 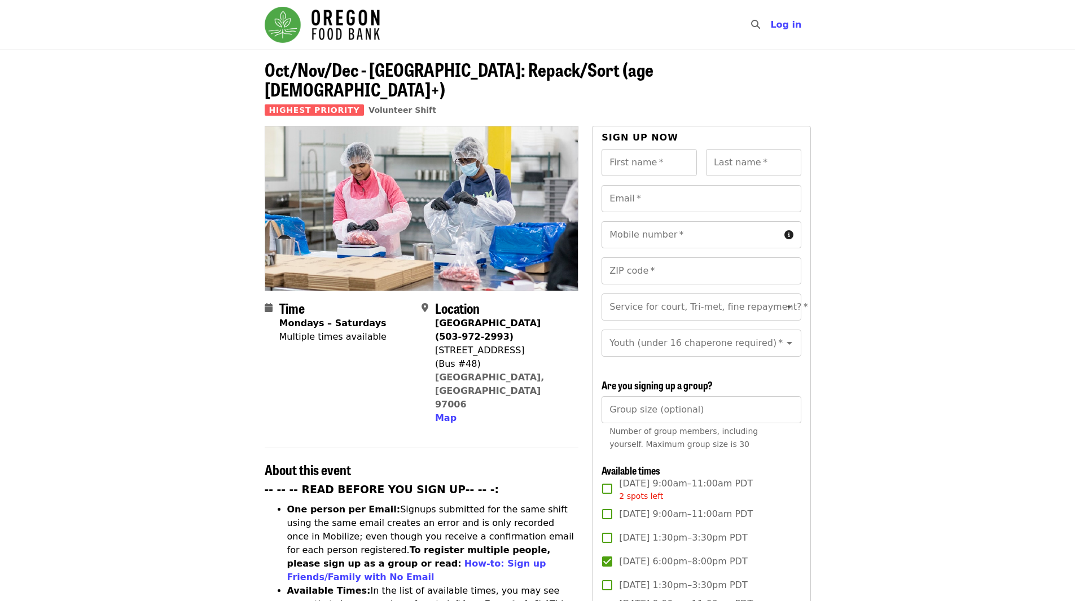 What do you see at coordinates (402, 110) in the screenshot?
I see `span: Volunteer Shift` at bounding box center [402, 110].